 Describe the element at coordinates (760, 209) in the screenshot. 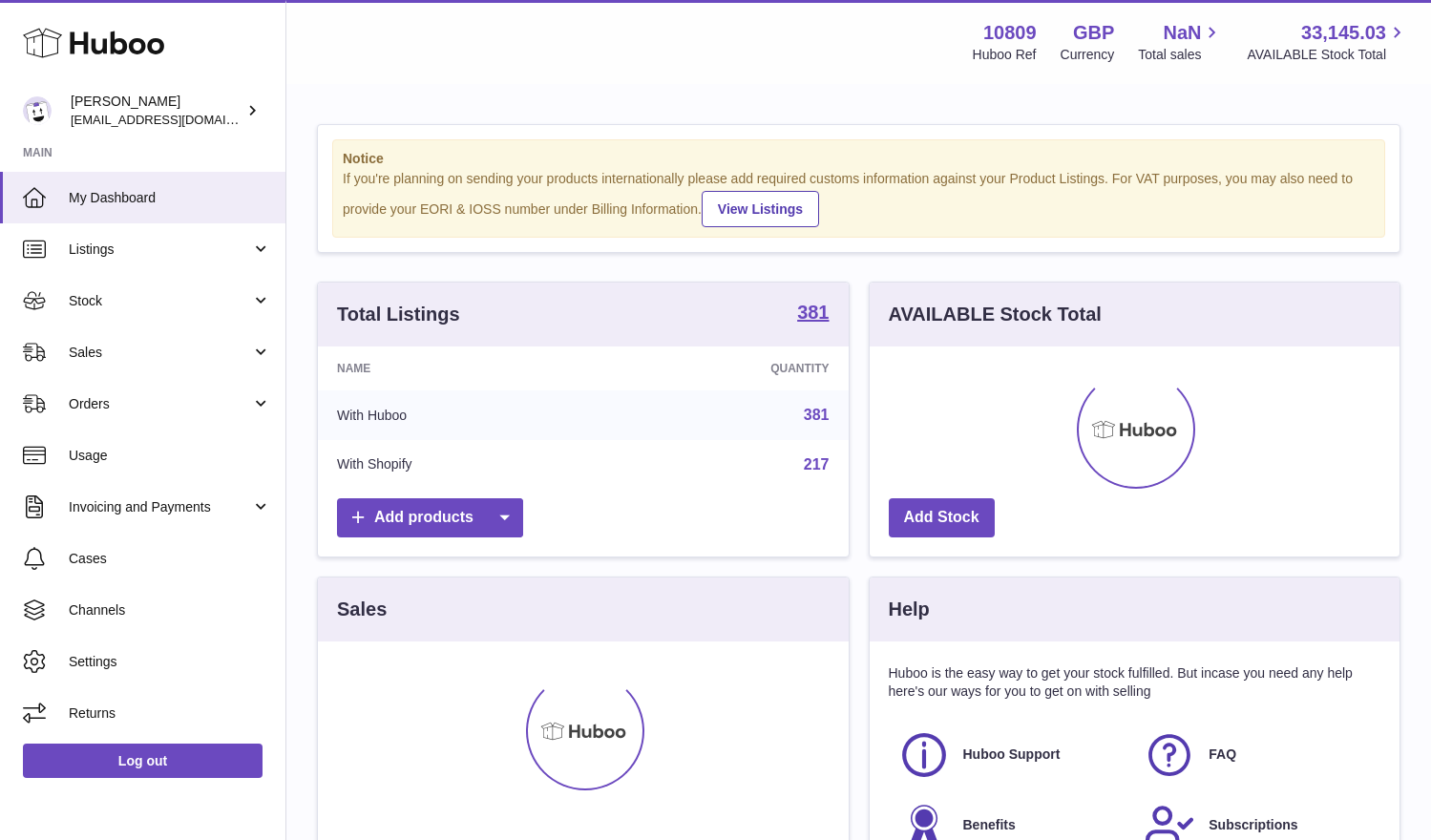

I see `a: View Listings` at that location.